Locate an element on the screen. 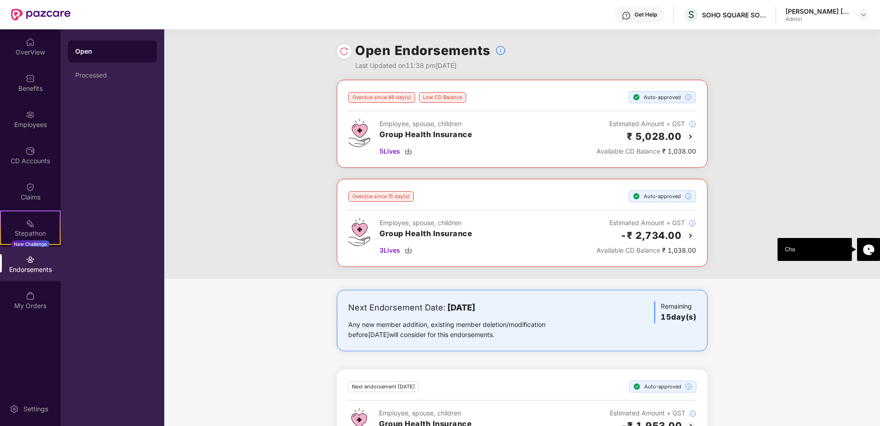  img: svg+xml;base64,PHN2ZyBpZD0iSGVscC0zMngzMiIgeG1sbnM9Imh0dHA6Ly93d3cudzMub3JnLzIwMDAvc3ZnIiB3aWR0aD... is located at coordinates (626, 16).